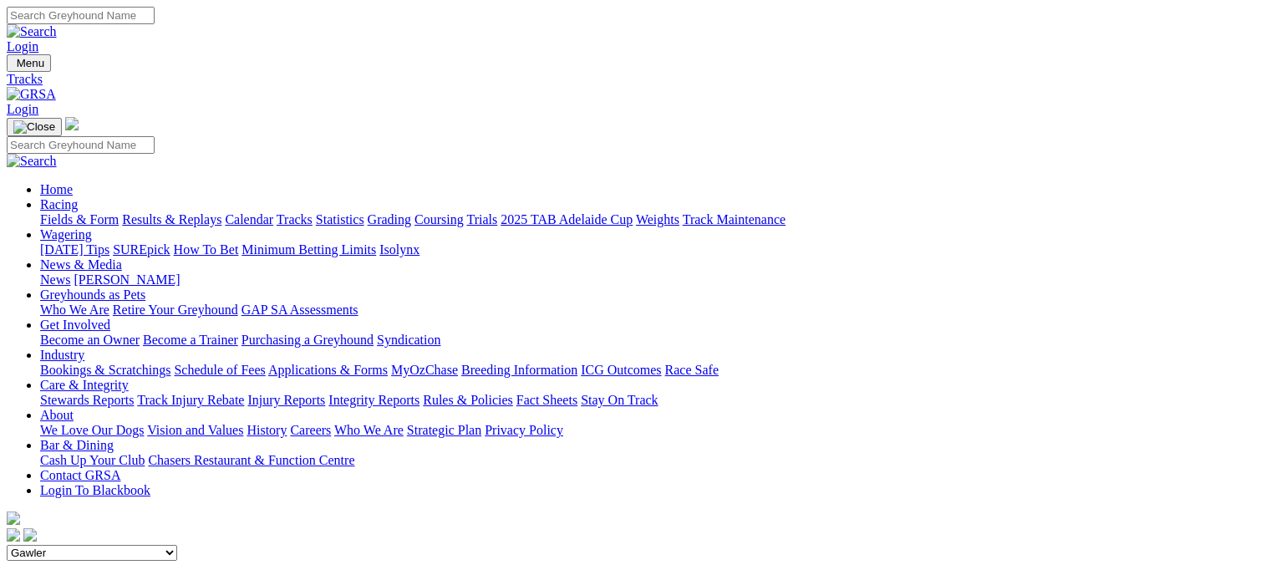 The image size is (1271, 575). What do you see at coordinates (444, 430) in the screenshot?
I see `a: Strategic Plan` at bounding box center [444, 430].